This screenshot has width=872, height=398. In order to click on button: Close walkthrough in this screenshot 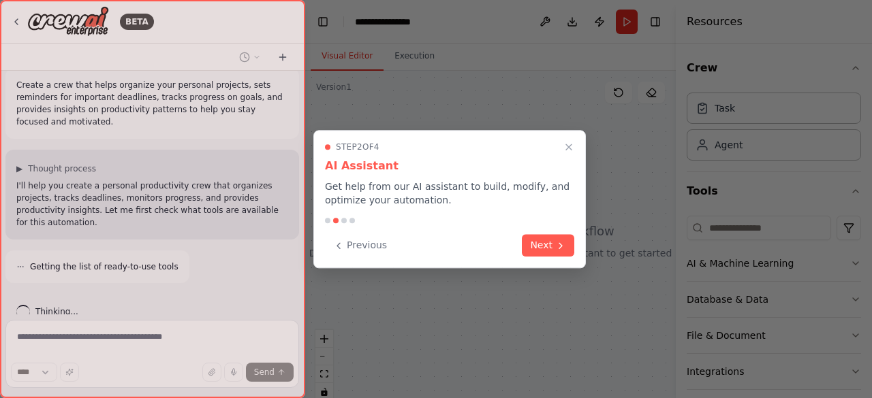, I will do `click(569, 147)`.